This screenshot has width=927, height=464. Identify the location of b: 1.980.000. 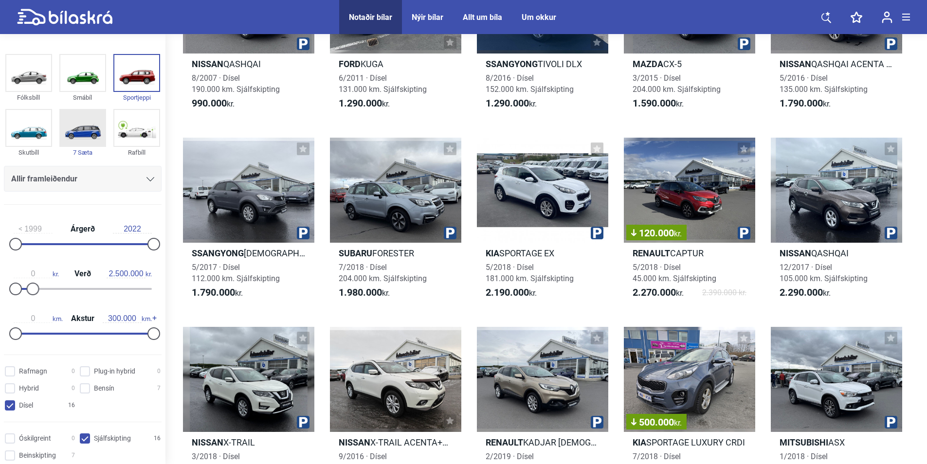
(360, 293).